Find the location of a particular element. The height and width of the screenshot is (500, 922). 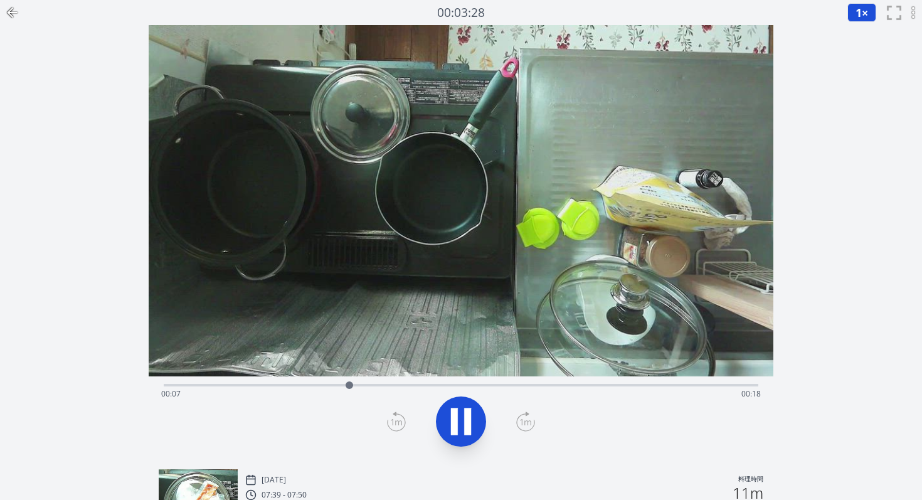

p: 料理時間 is located at coordinates (750, 480).